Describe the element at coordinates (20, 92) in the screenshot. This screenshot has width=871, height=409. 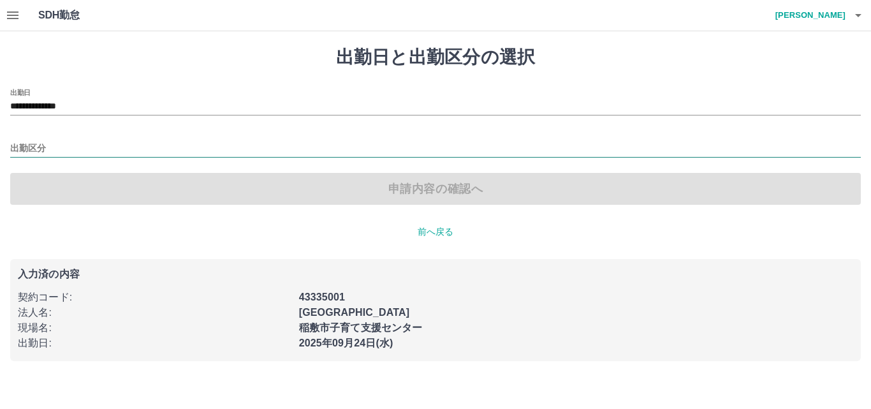
I see `label: 出勤日` at that location.